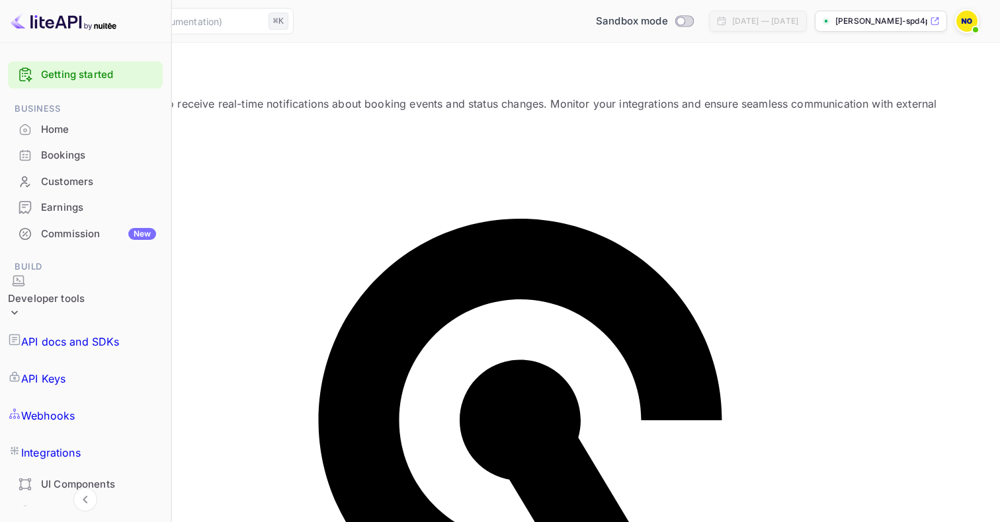 The height and width of the screenshot is (522, 1000). I want to click on p: API Keys, so click(43, 379).